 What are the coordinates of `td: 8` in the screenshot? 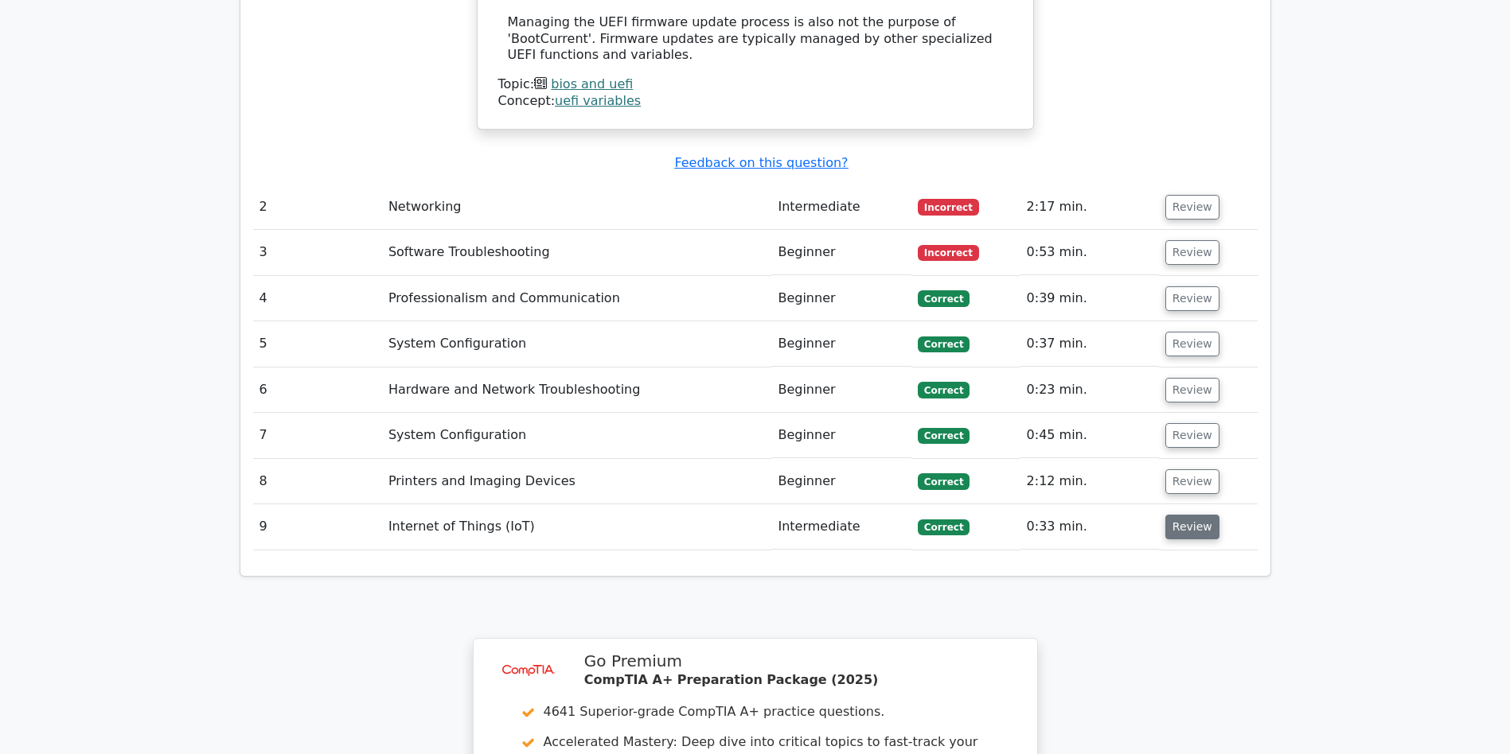 It's located at (318, 481).